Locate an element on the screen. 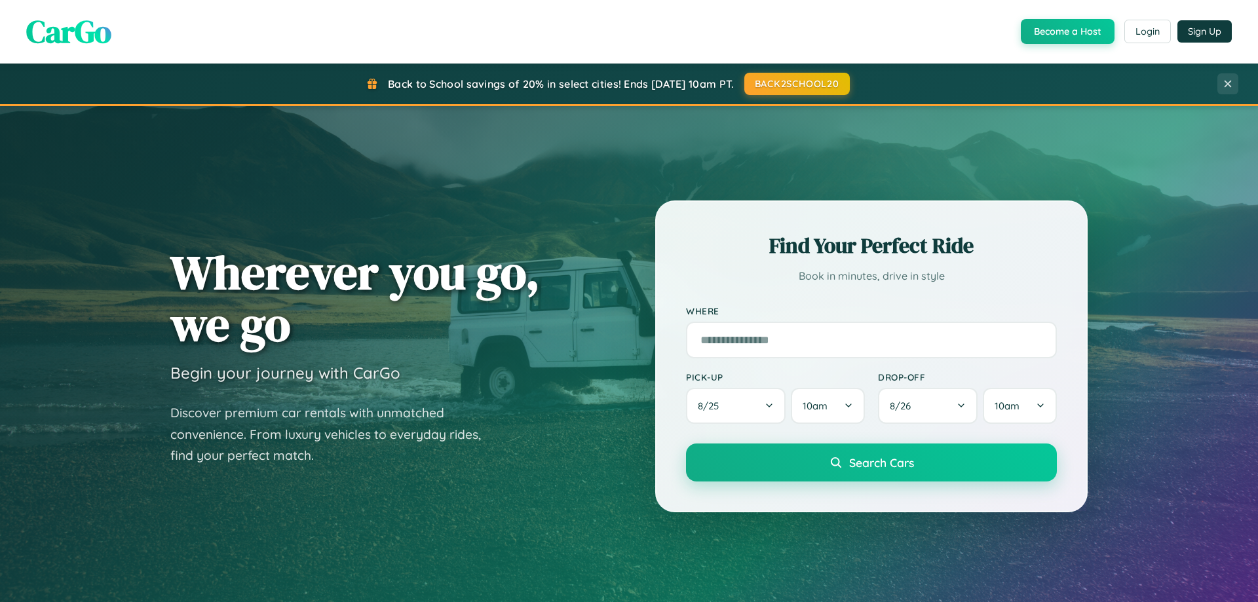 This screenshot has width=1258, height=602. p: Discover premium car rentals with unmatched convenience. From luxury vehicles to everyday rides, ... is located at coordinates (334, 434).